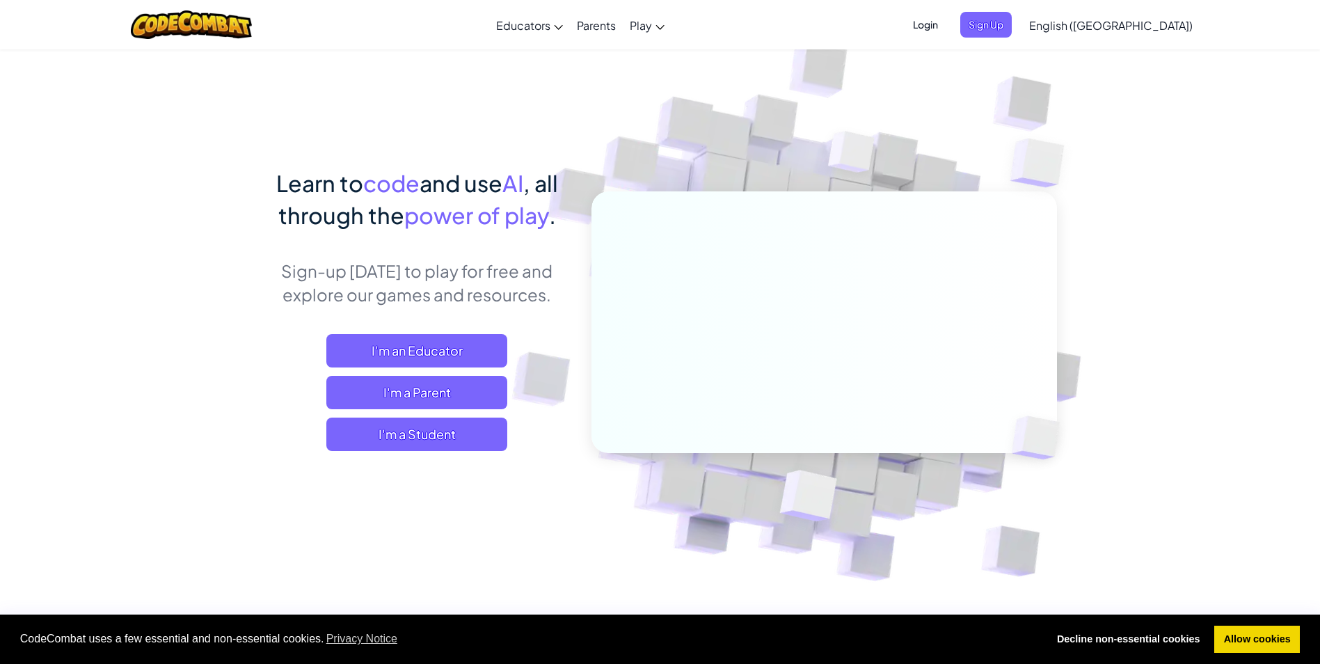 The width and height of the screenshot is (1320, 664). What do you see at coordinates (986, 24) in the screenshot?
I see `button: Sign Up` at bounding box center [986, 24].